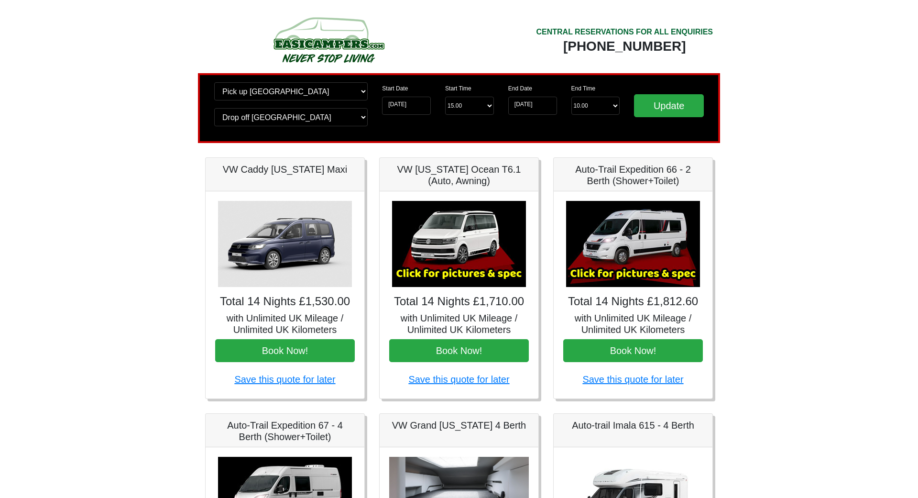 The image size is (918, 498). Describe the element at coordinates (458, 88) in the screenshot. I see `label: Start Time` at that location.